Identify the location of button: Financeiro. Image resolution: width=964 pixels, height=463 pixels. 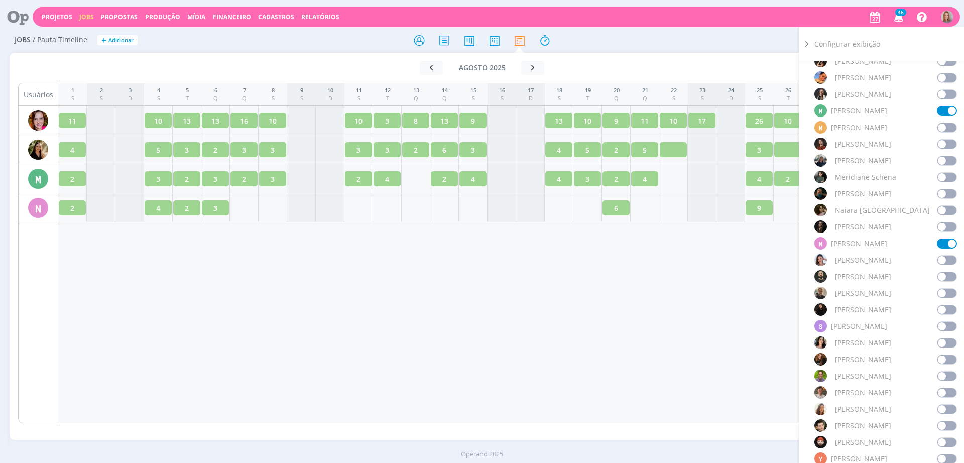
(232, 17).